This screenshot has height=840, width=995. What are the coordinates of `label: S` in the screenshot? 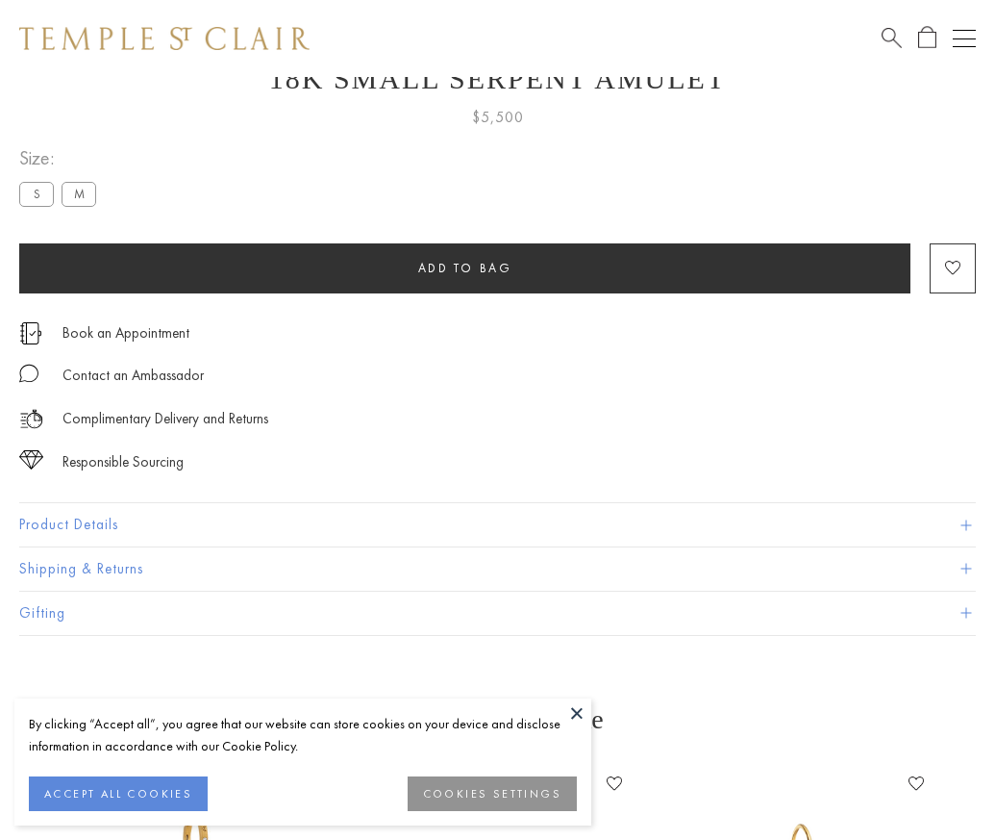 It's located at (37, 193).